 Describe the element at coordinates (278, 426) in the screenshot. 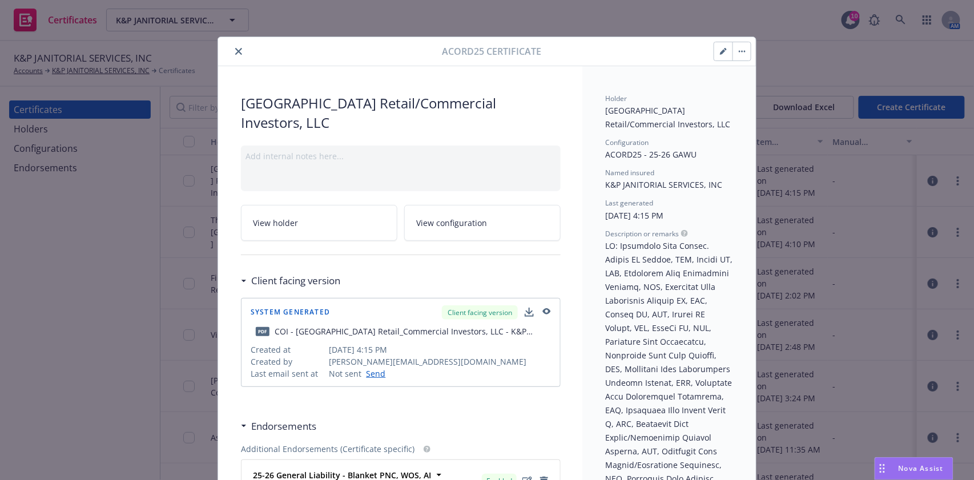

I see `div: Endorsements` at that location.